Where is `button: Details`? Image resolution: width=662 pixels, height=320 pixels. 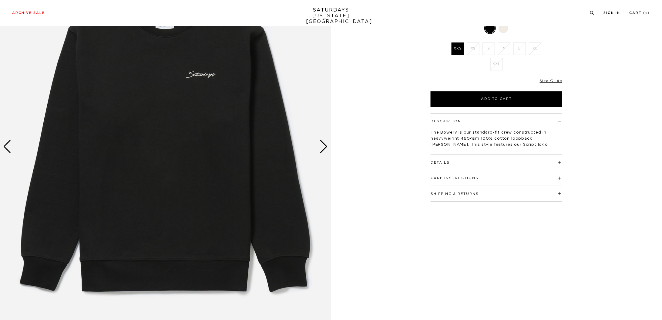 button: Details is located at coordinates (440, 162).